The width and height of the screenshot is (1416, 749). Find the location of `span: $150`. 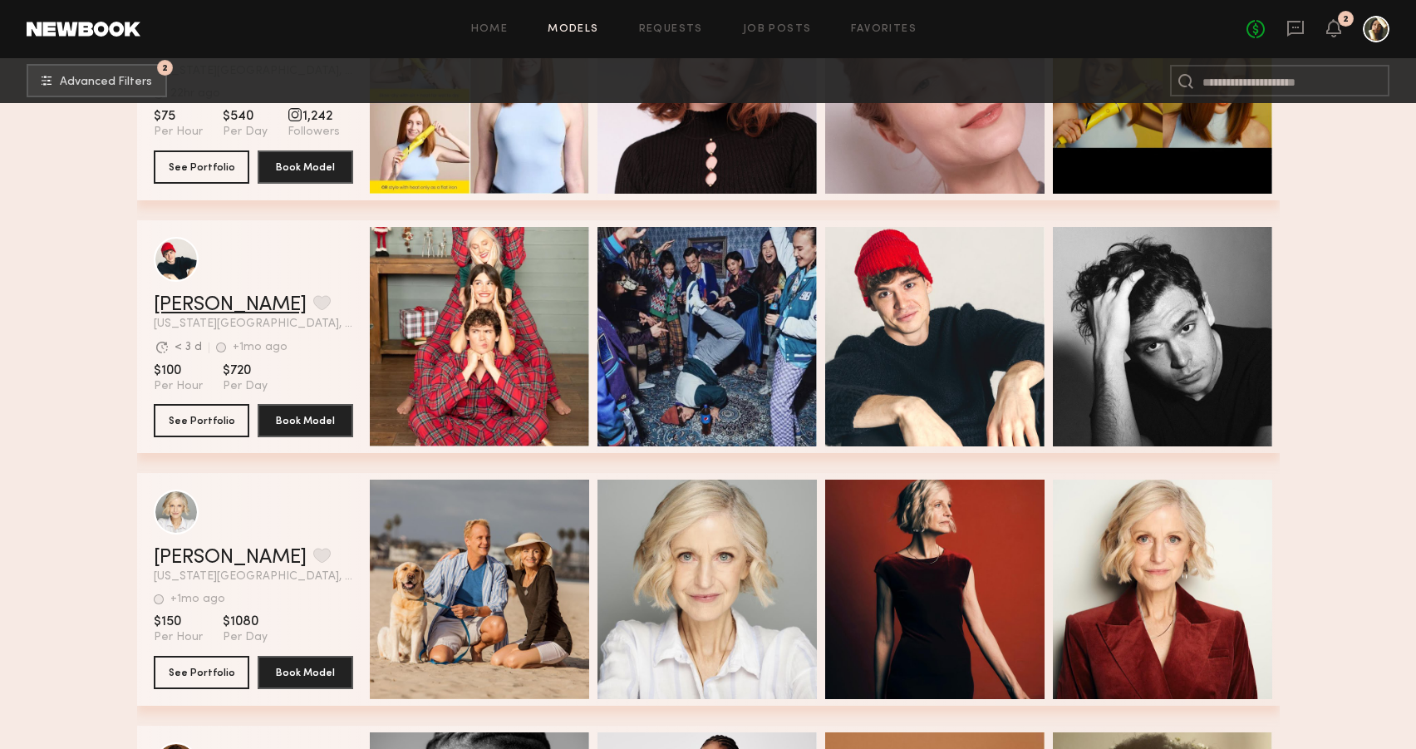

span: $150 is located at coordinates (178, 621).